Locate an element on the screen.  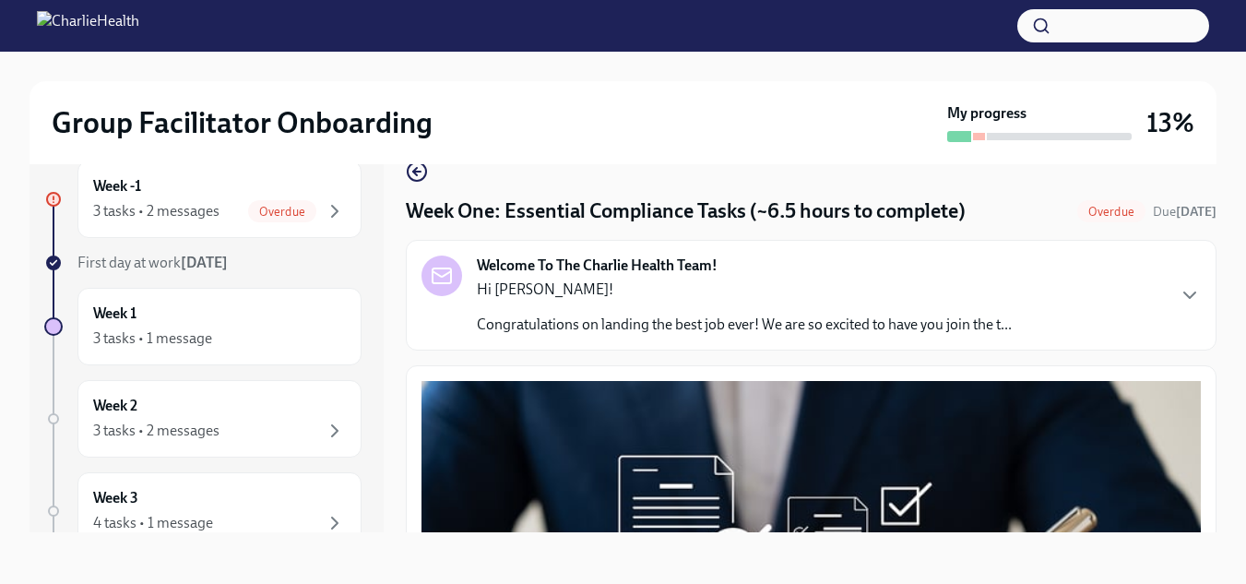
p: Congratulations on landing the best job ever! We are so excited to have you join the t... is located at coordinates (744, 325).